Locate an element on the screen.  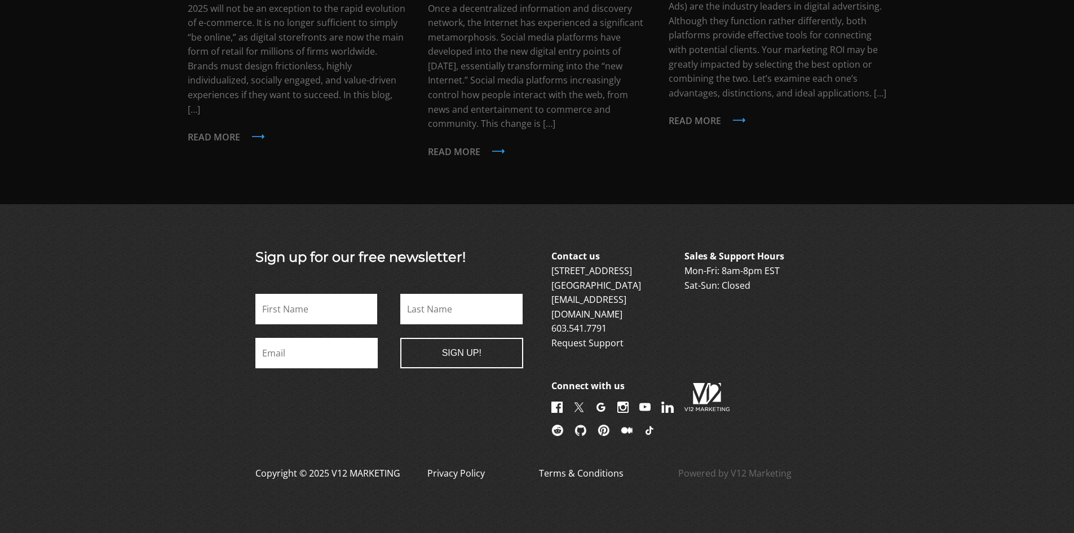
p: Mon-Fri: 8am-8pm EST Sat-Sun: Closed is located at coordinates (750, 271).